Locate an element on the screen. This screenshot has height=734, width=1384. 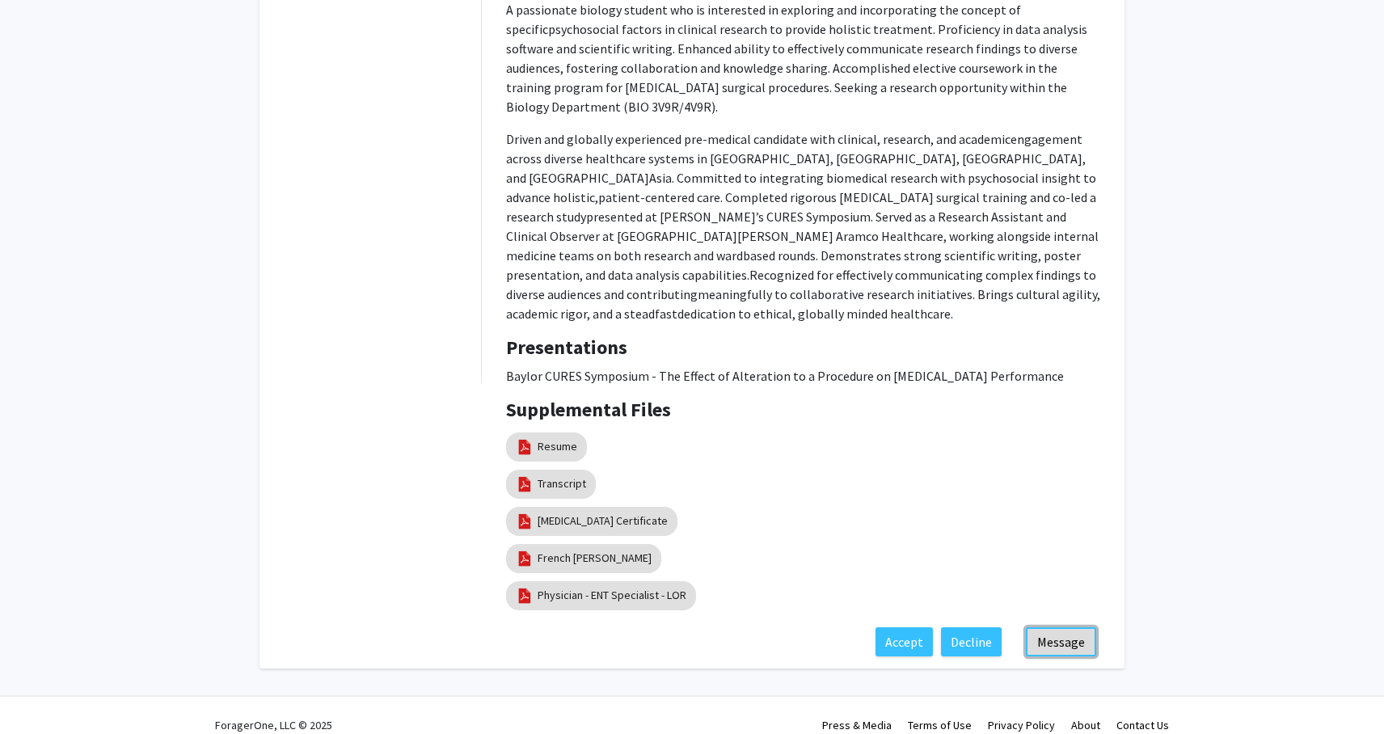
a: About is located at coordinates (1086, 725).